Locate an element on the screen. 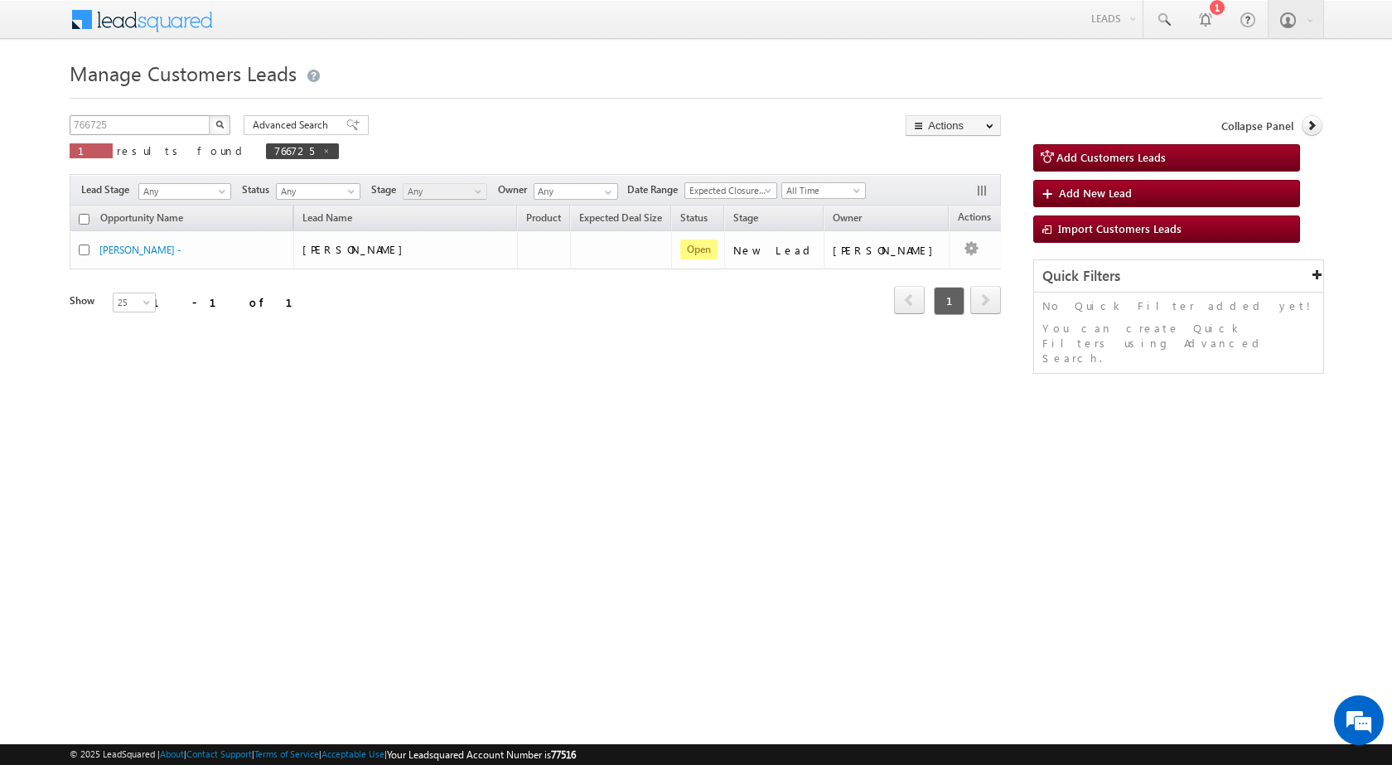  span: prev is located at coordinates (909, 300).